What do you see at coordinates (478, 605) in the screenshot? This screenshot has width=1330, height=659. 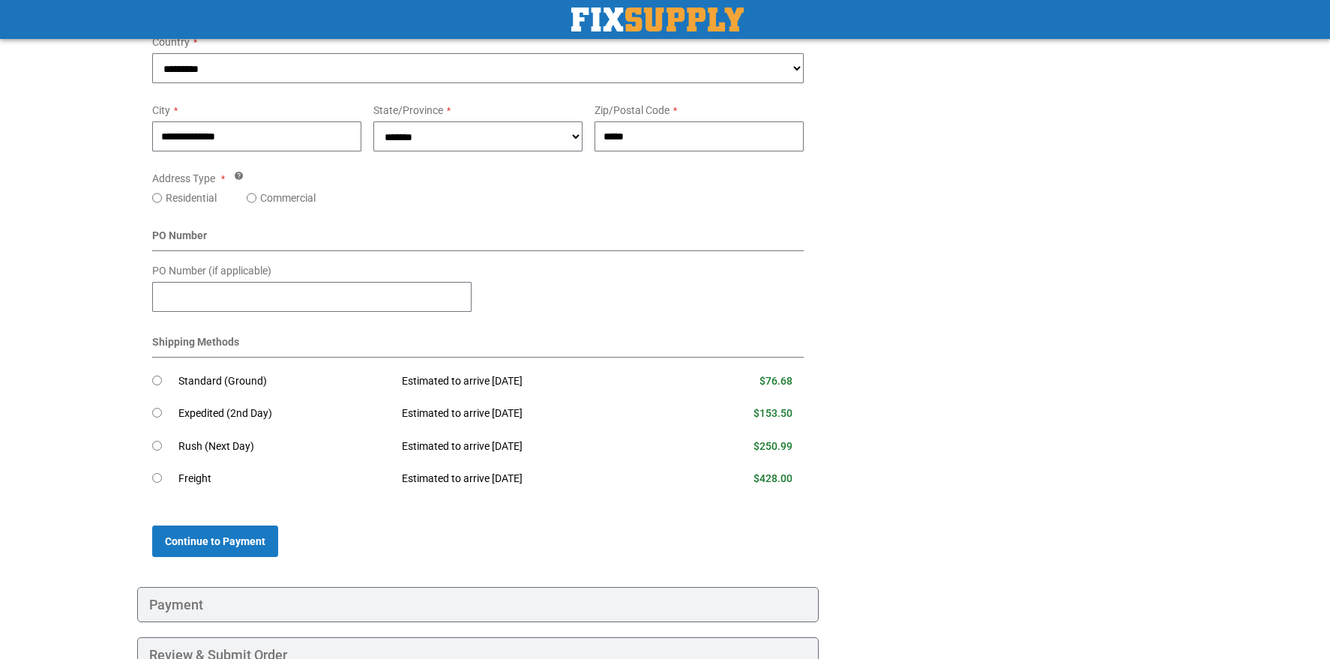 I see `div: Payment` at bounding box center [478, 605].